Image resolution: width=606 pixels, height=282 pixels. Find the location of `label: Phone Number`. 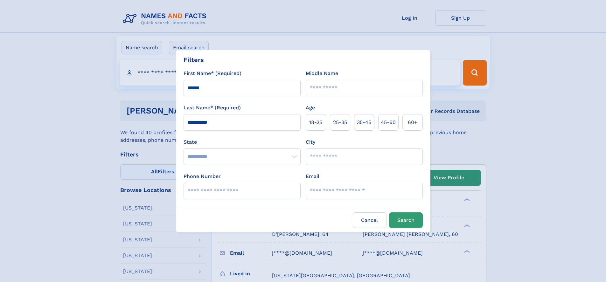

label: Phone Number is located at coordinates (202, 177).